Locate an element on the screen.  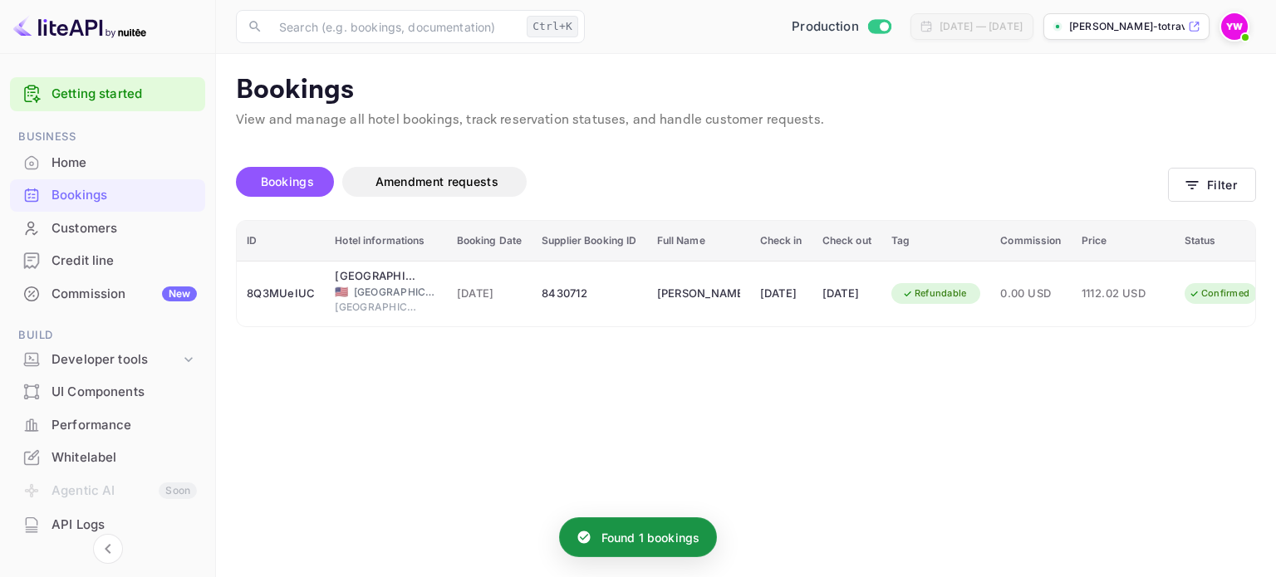
img: LiteAPI logo is located at coordinates (80, 27).